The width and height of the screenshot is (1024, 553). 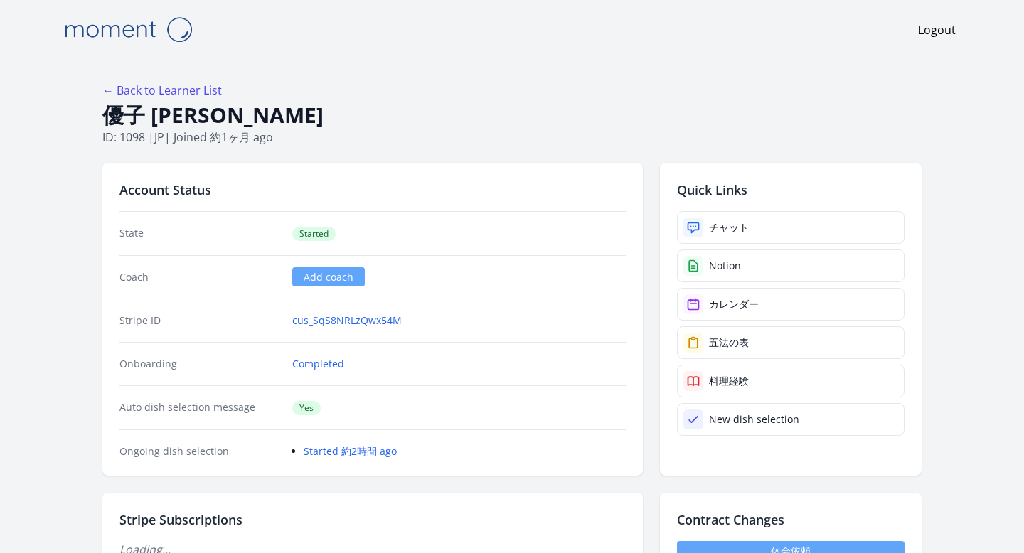 I want to click on a: cus_SqS8NRLzQwx54M, so click(x=347, y=321).